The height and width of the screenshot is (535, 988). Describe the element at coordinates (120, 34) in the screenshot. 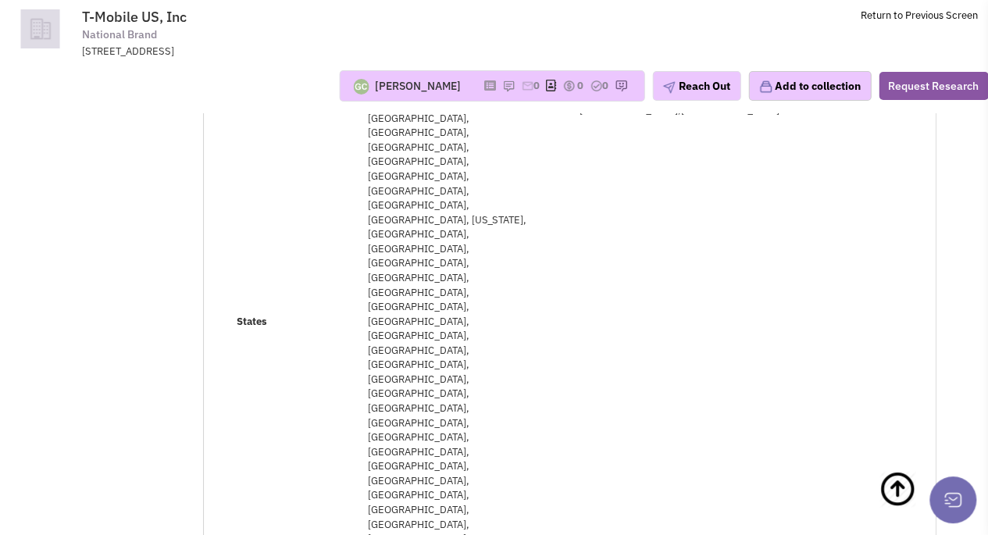

I see `span: National Brand` at that location.